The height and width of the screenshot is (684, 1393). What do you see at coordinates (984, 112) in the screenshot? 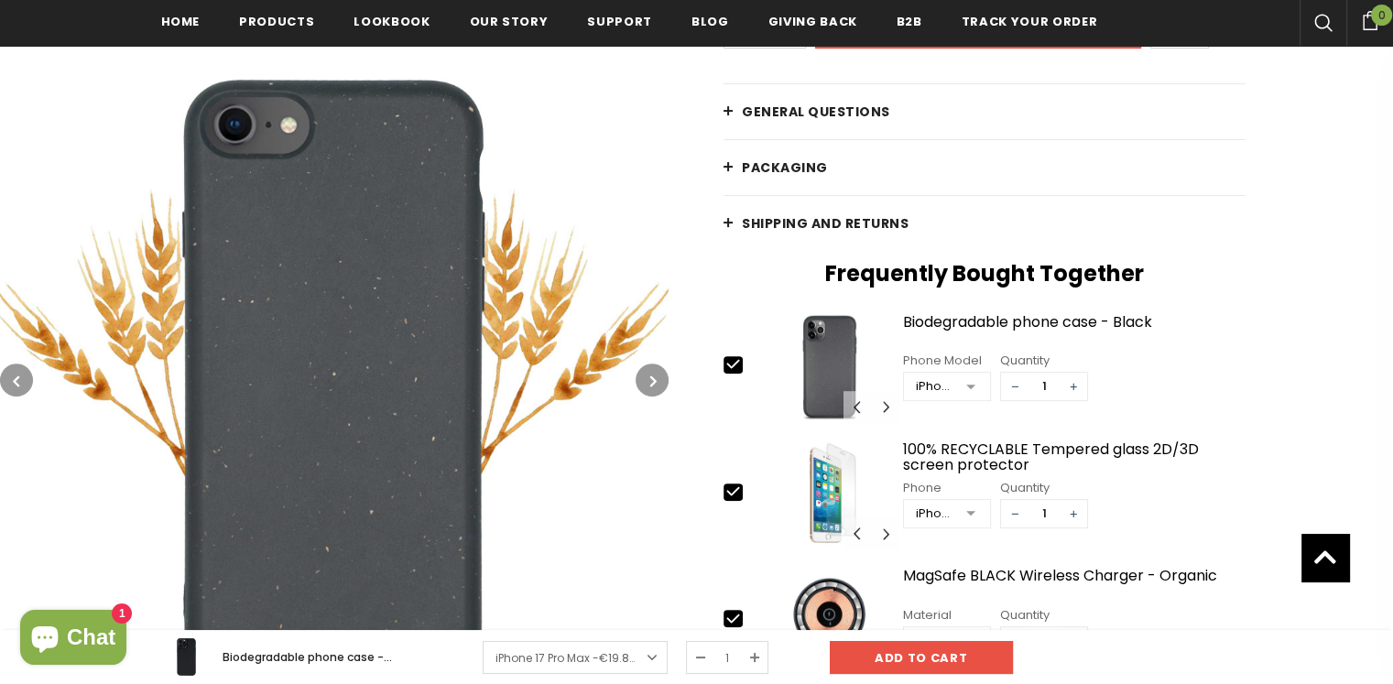
I see `a: General Questions` at bounding box center [984, 112].